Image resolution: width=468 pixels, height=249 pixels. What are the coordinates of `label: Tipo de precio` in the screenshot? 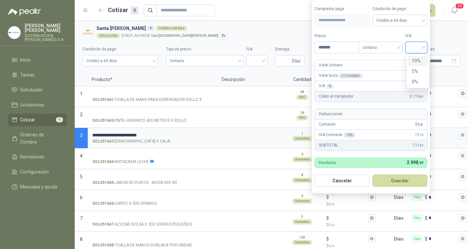 It's located at (205, 49).